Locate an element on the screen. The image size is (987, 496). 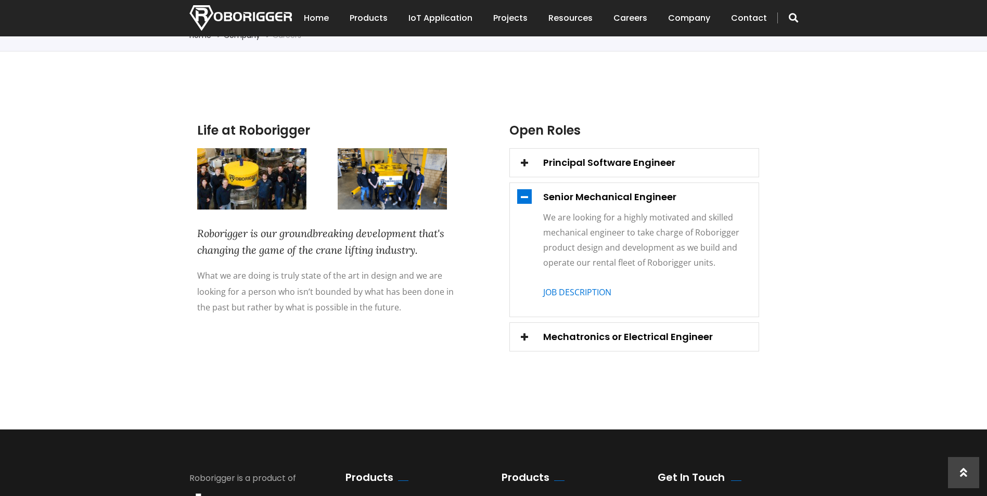
img: Nortech is located at coordinates (240, 18).